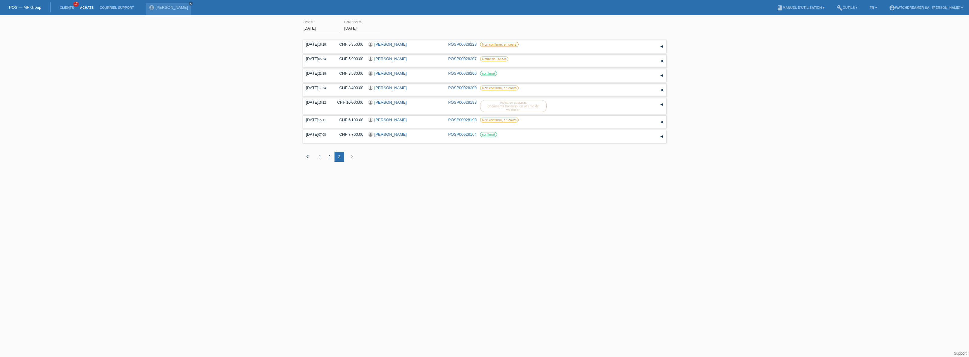  I want to click on div: CHF 6'190.00, so click(349, 120).